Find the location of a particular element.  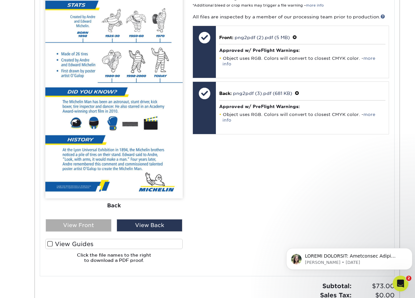

div: Please let us know if you have any questions or concerns about your order. Thank you, and enjoy y... is located at coordinates (57, 181).